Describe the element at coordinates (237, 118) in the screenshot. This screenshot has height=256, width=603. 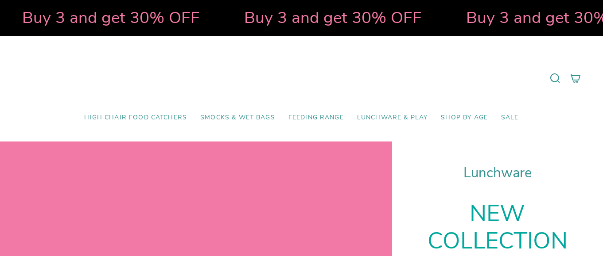
I see `a: Smocks & Wet Bags` at that location.